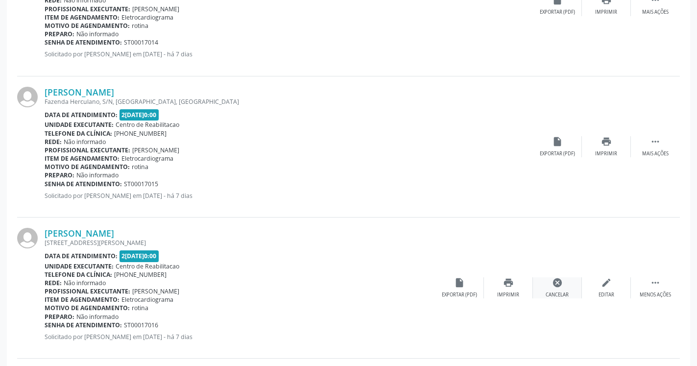 The image size is (697, 366). What do you see at coordinates (606, 295) in the screenshot?
I see `div: Editar` at bounding box center [606, 295].